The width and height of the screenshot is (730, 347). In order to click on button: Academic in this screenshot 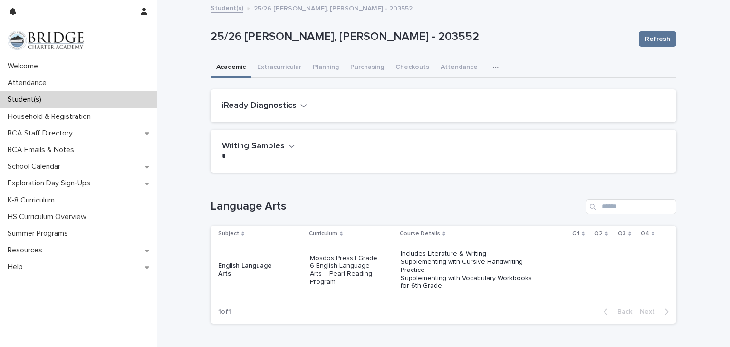, I will do `click(231, 68)`.